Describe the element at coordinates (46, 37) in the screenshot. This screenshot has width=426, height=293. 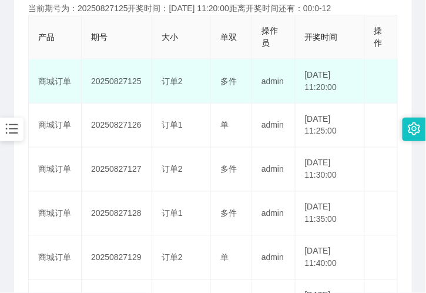
I see `span: 产品` at that location.